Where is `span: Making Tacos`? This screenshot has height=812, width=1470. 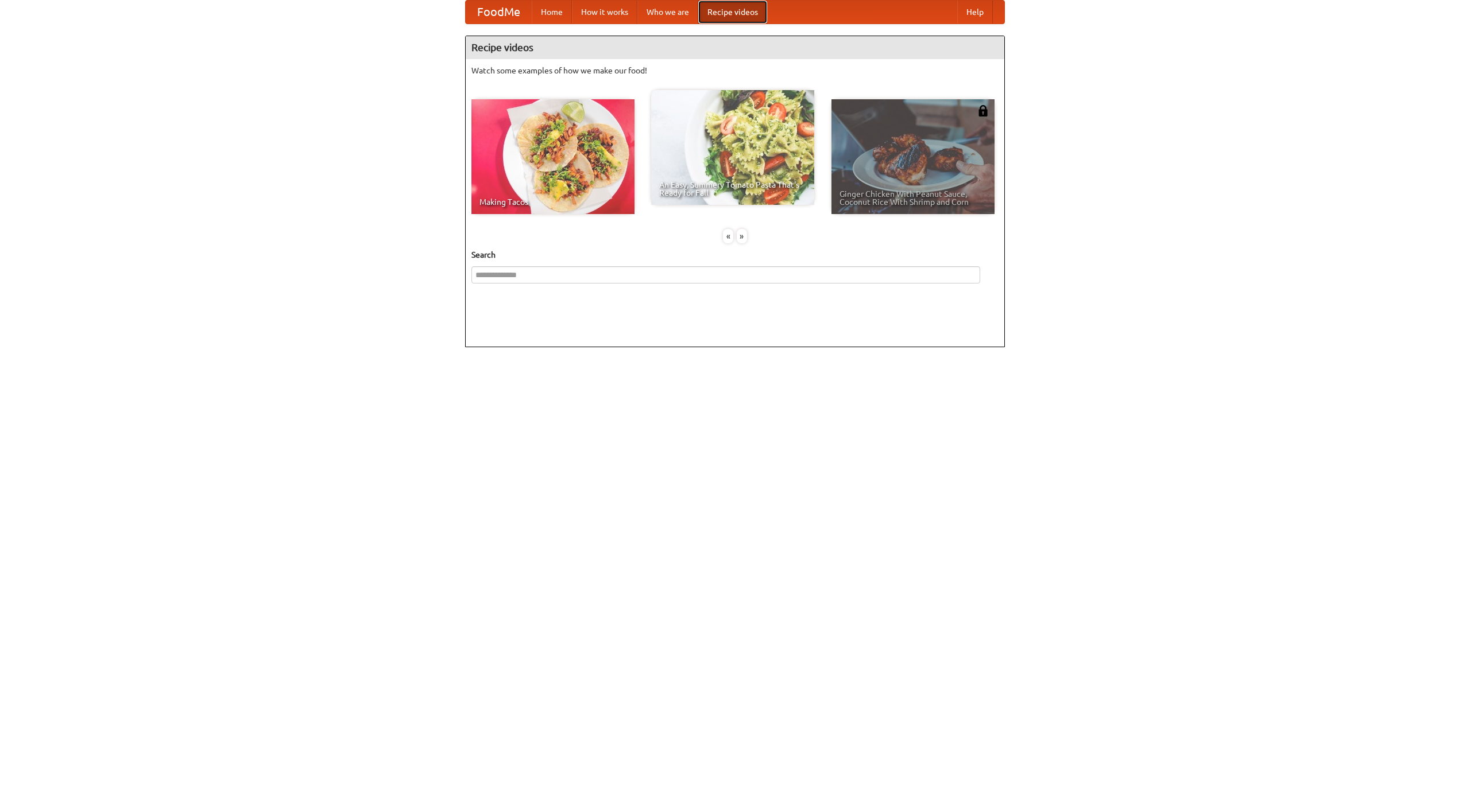 span: Making Tacos is located at coordinates (553, 202).